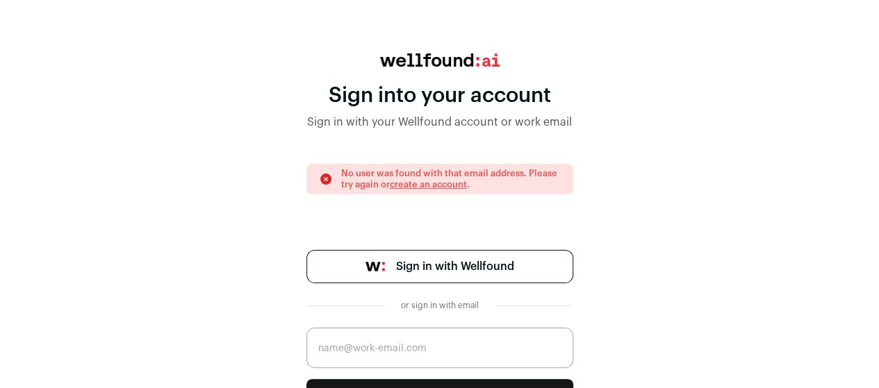  I want to click on div: Sign into your account, so click(440, 96).